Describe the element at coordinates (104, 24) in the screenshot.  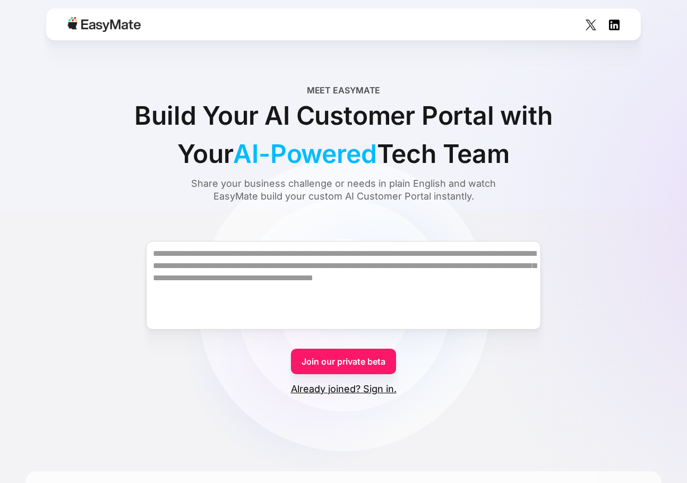
I see `img: Easymate logo` at that location.